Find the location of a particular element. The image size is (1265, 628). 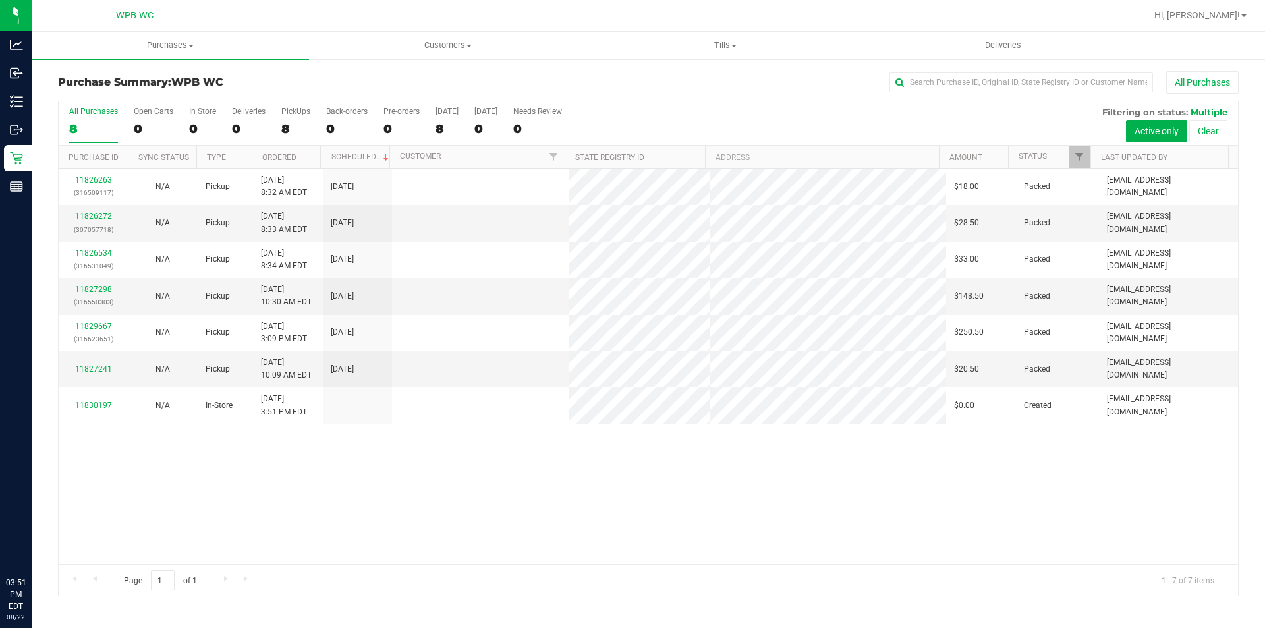

span: Tills is located at coordinates (725, 45).